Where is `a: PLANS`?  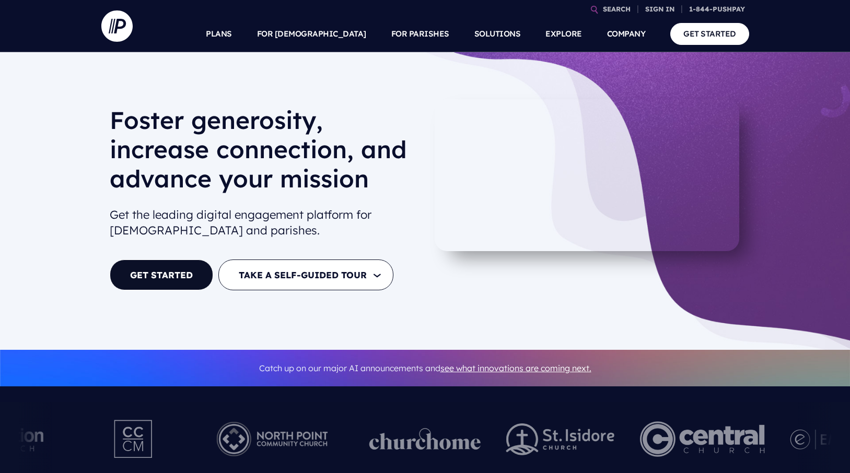 a: PLANS is located at coordinates (219, 34).